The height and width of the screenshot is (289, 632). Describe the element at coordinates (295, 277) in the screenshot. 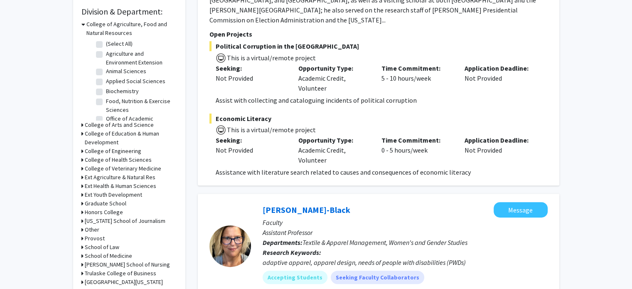

I see `mat-chip: Accepting Students` at that location.